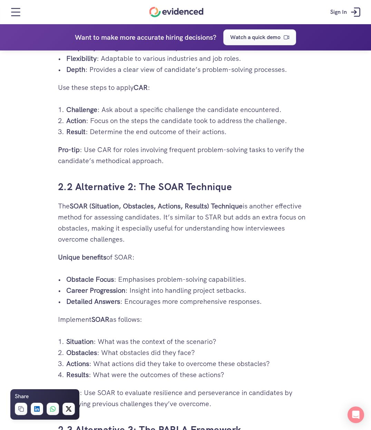 The image size is (371, 430). I want to click on strong: Obstacle Focus, so click(90, 279).